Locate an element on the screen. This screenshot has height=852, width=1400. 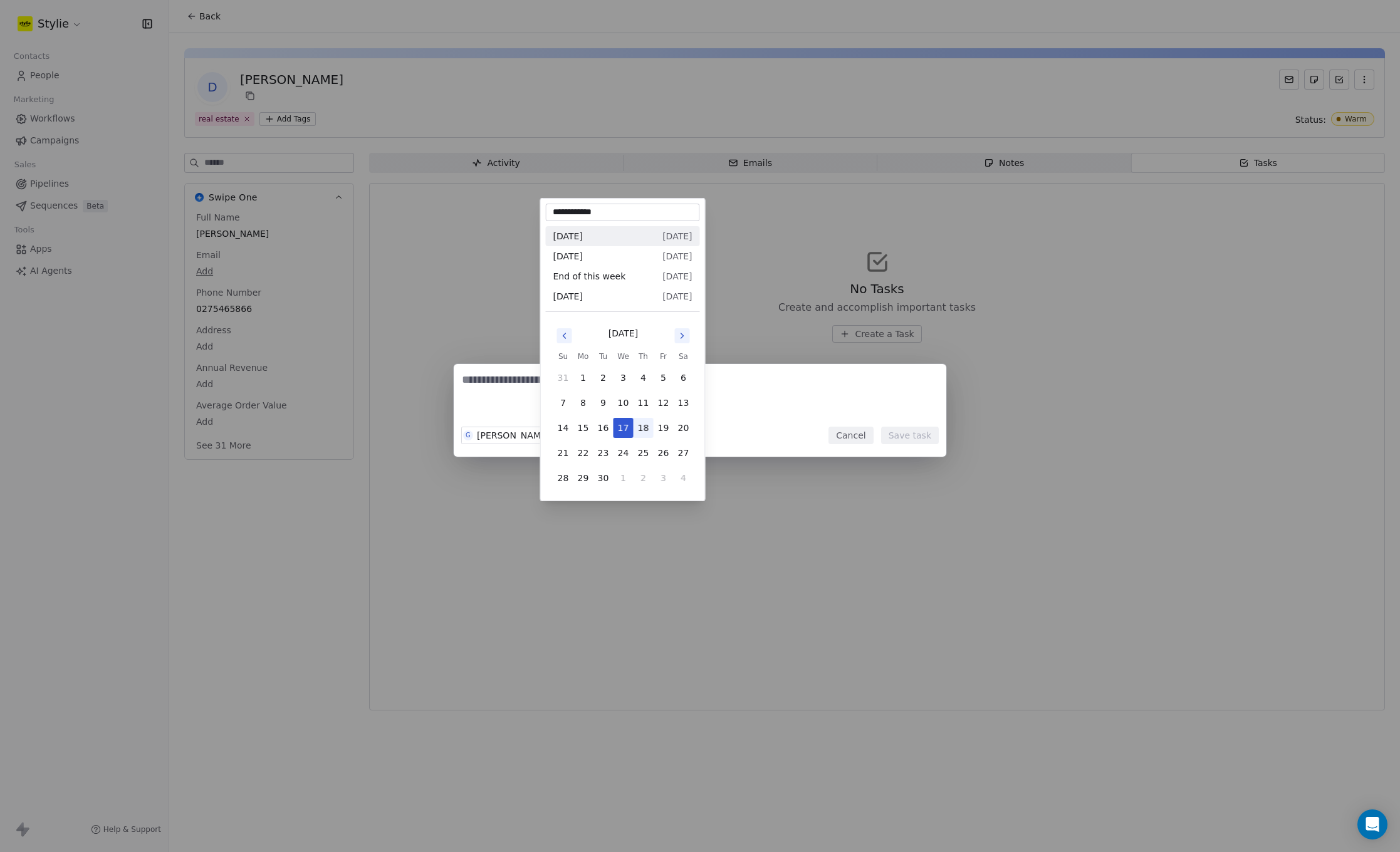
th: Tuesday is located at coordinates (603, 356).